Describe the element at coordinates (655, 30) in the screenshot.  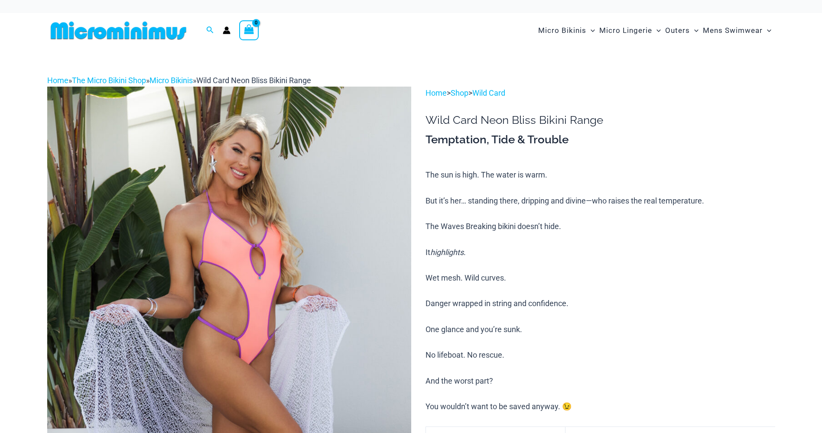
I see `nav: Site Navigation` at that location.